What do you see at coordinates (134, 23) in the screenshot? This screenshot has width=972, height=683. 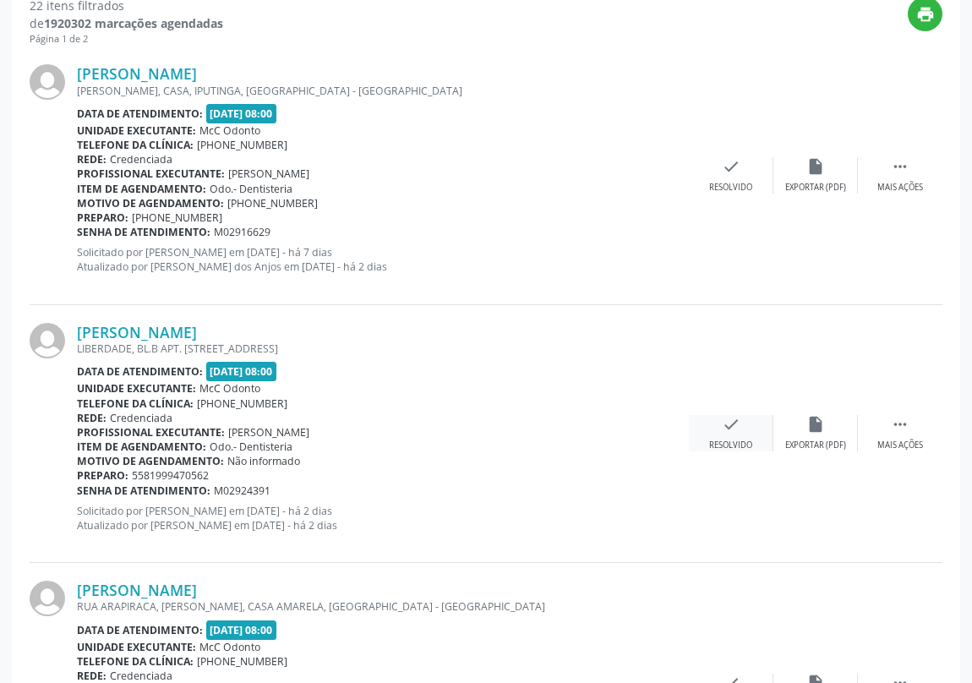 I see `strong: 1920302 marcações agendadas` at bounding box center [134, 23].